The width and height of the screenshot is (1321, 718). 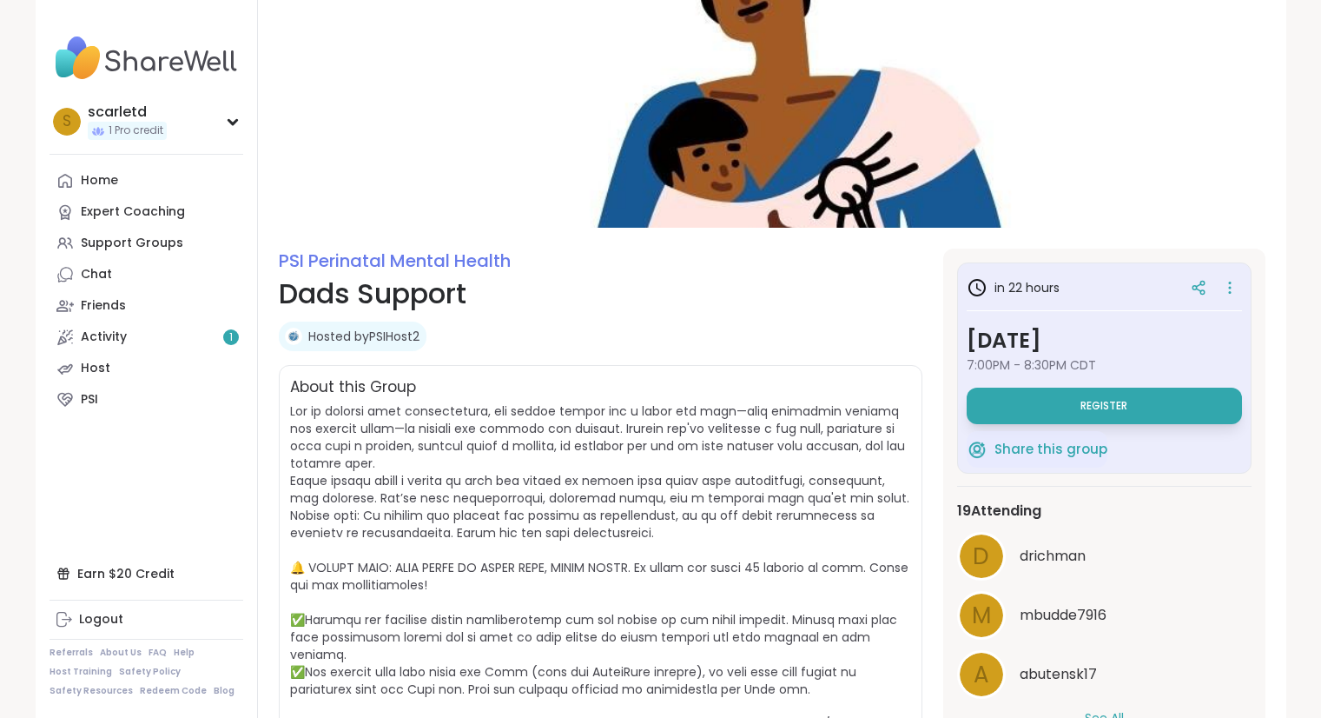 I want to click on div: Expert Coaching, so click(x=133, y=212).